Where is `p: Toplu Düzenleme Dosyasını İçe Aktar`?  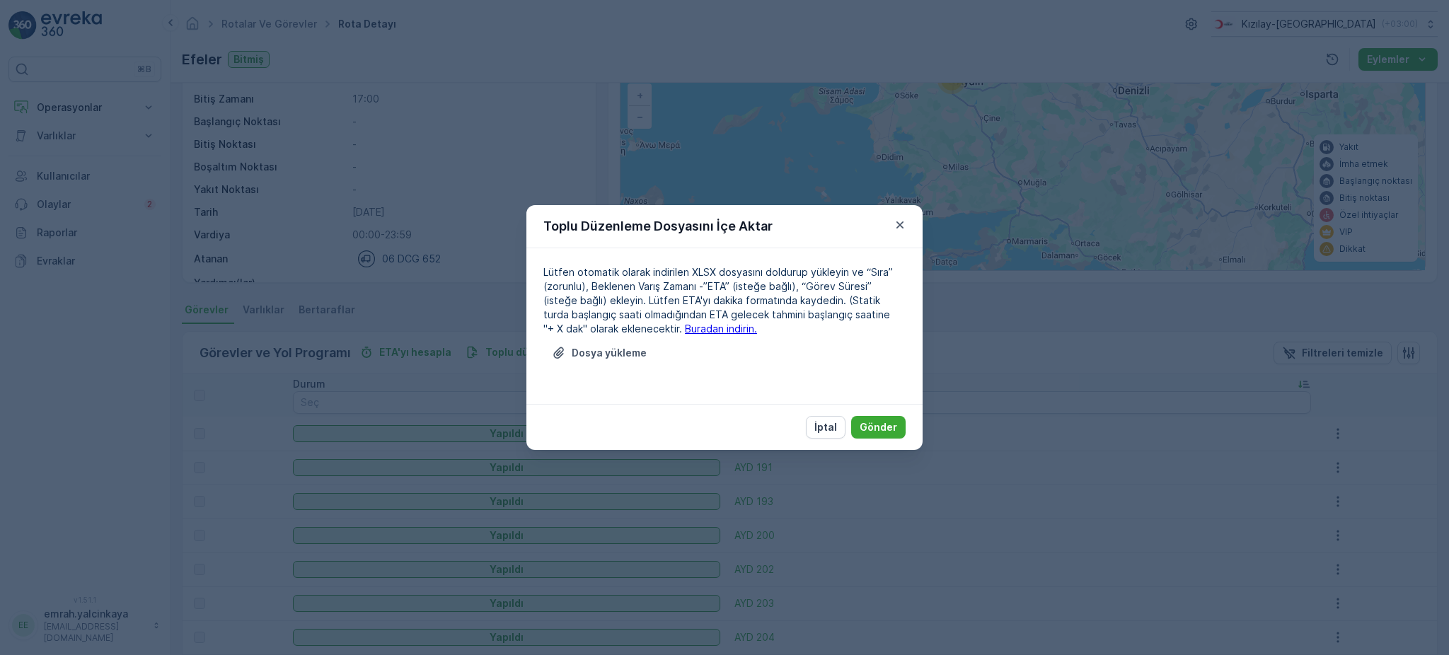
p: Toplu Düzenleme Dosyasını İçe Aktar is located at coordinates (658, 226).